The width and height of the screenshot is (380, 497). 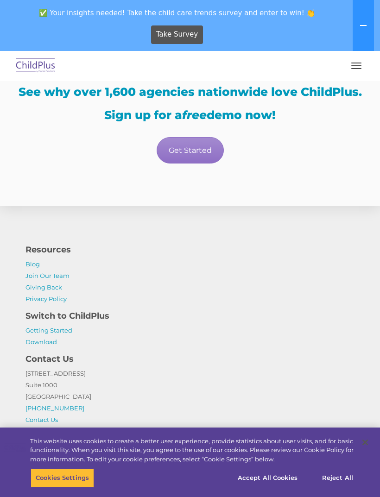 I want to click on a: Get Started, so click(x=190, y=150).